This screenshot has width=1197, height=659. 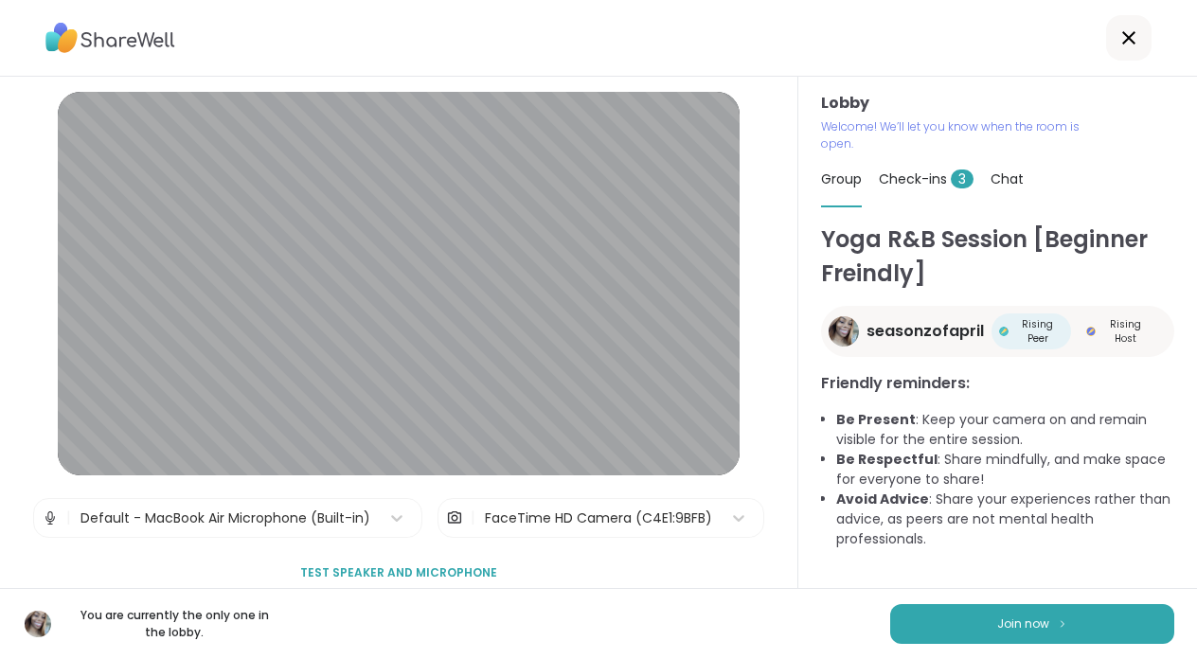 What do you see at coordinates (998, 332) in the screenshot?
I see `a: seasonzofaprilseasonzofaprilRising PeerRising PeerRising HostRising Host` at bounding box center [998, 332].